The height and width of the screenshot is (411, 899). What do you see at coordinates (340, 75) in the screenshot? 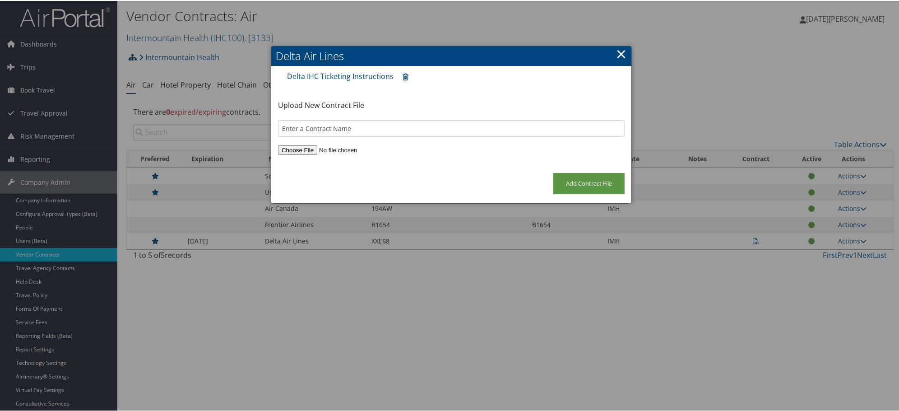
I see `a: Delta IHC Ticketing Instructions` at bounding box center [340, 75].